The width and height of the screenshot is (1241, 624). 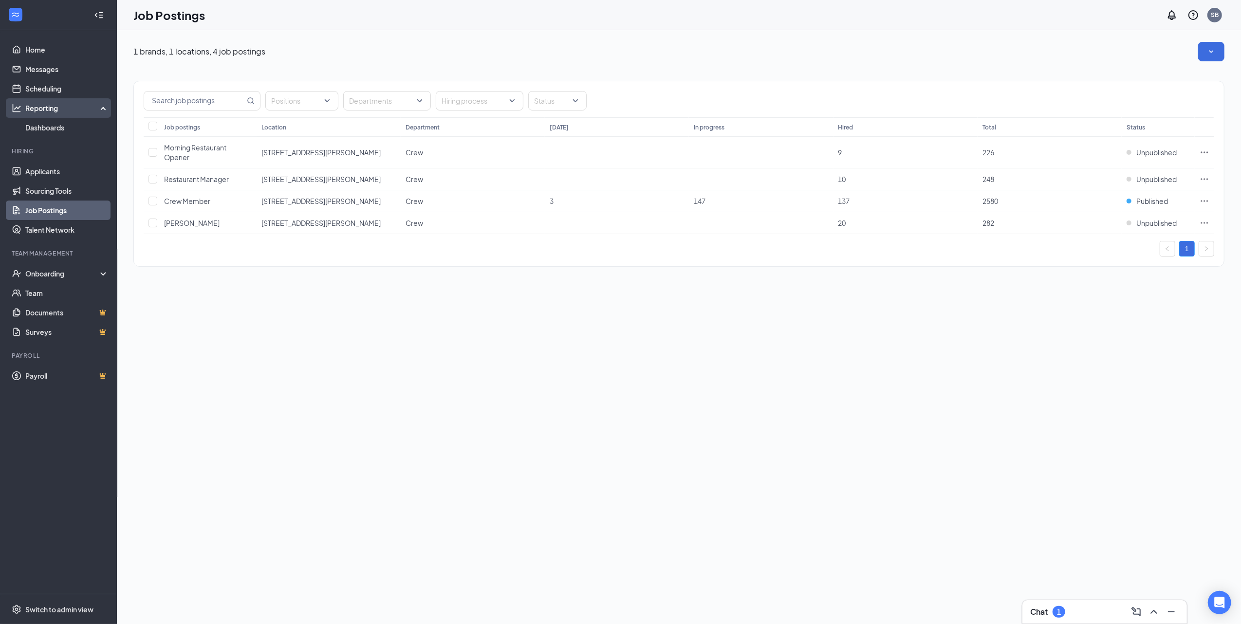 What do you see at coordinates (59, 610) in the screenshot?
I see `div: Switch to admin view` at bounding box center [59, 610].